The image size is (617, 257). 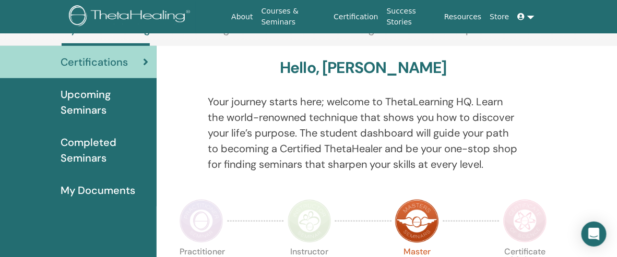 What do you see at coordinates (500, 17) in the screenshot?
I see `a: Store` at bounding box center [500, 17].